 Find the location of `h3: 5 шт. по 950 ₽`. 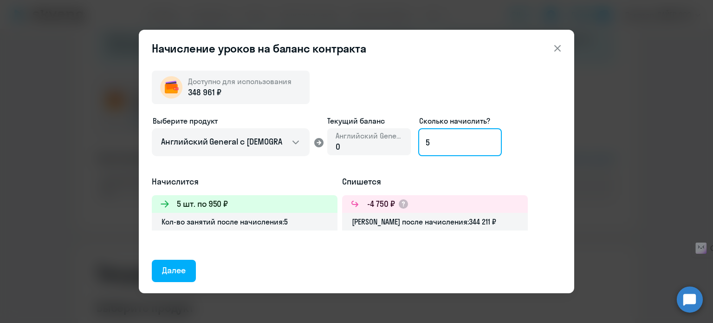

h3: 5 шт. по 950 ₽ is located at coordinates (203, 204).